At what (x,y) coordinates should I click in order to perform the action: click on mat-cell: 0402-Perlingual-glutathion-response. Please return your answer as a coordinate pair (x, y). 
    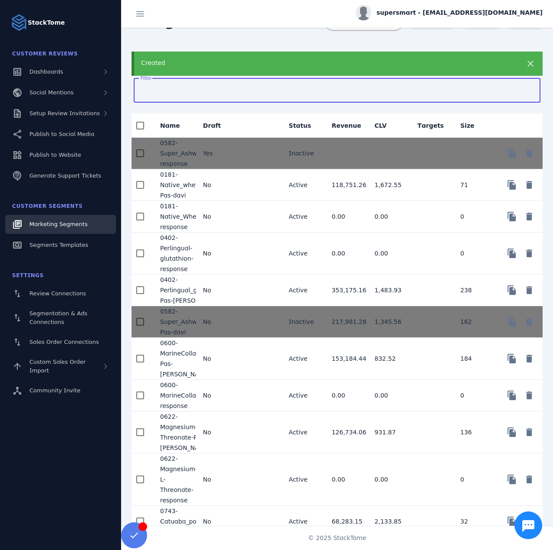
    Looking at the image, I should click on (175, 253).